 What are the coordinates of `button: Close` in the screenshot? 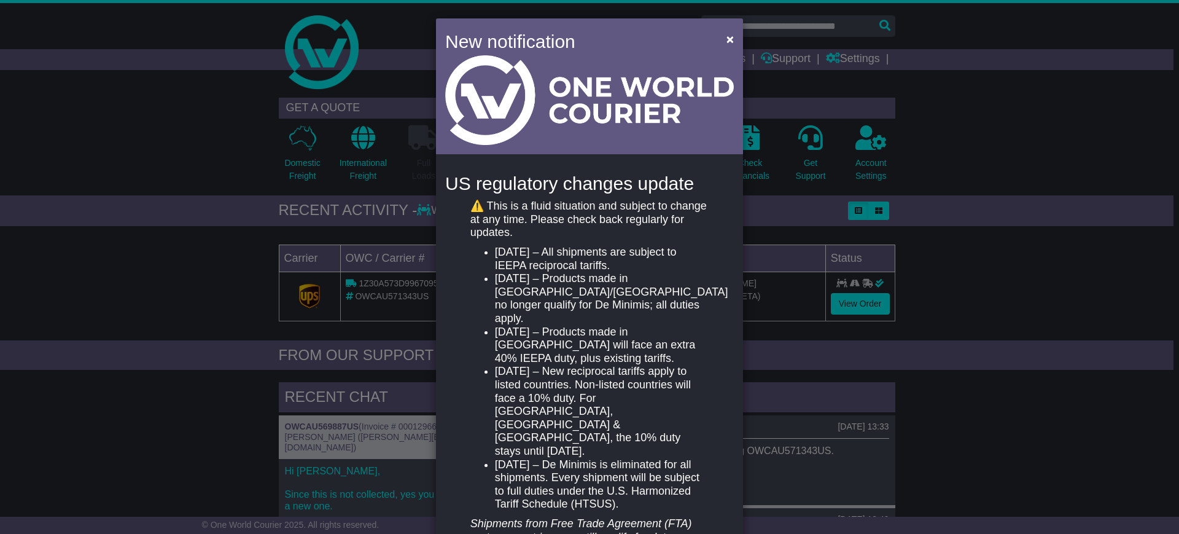 It's located at (730, 39).